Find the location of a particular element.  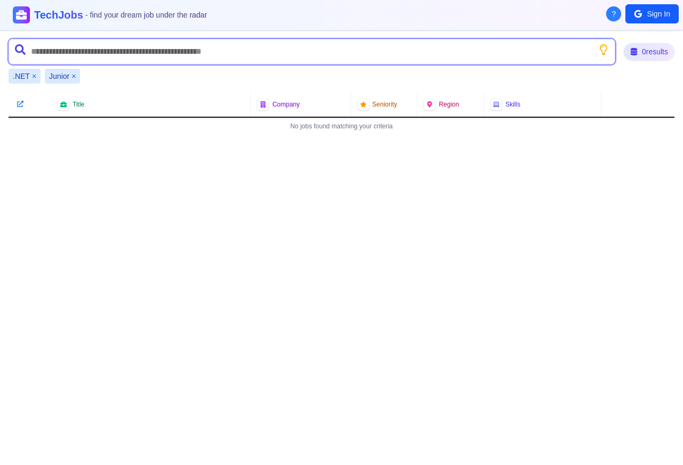

span: Skills is located at coordinates (512, 105).